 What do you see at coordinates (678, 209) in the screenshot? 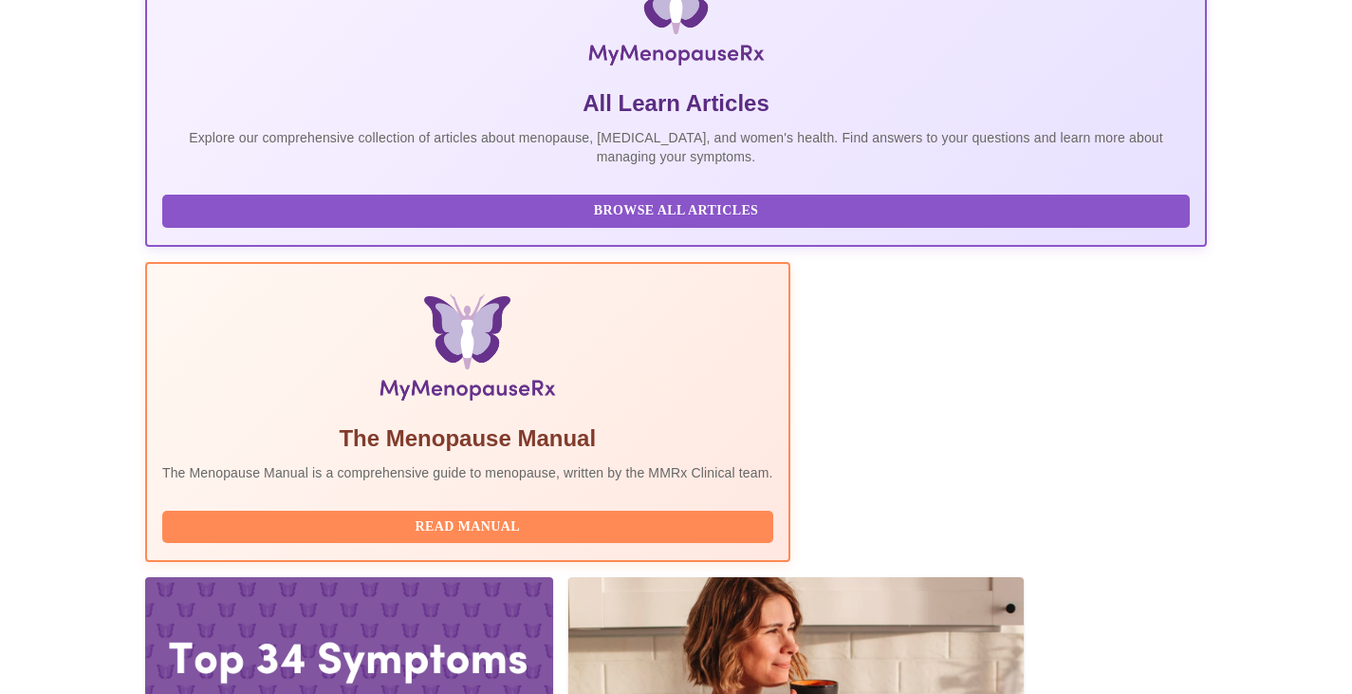
I see `a: Browse All Articles` at bounding box center [678, 209].